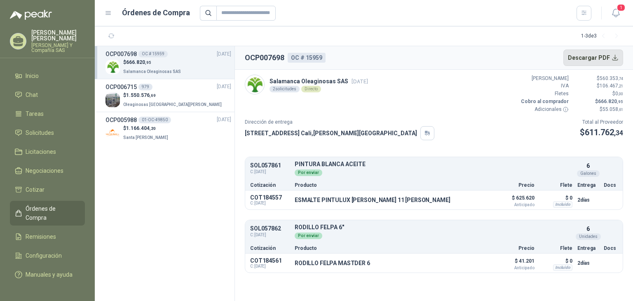 The image size is (633, 301). What do you see at coordinates (604, 132) in the screenshot?
I see `span: 611.762` at bounding box center [604, 132].